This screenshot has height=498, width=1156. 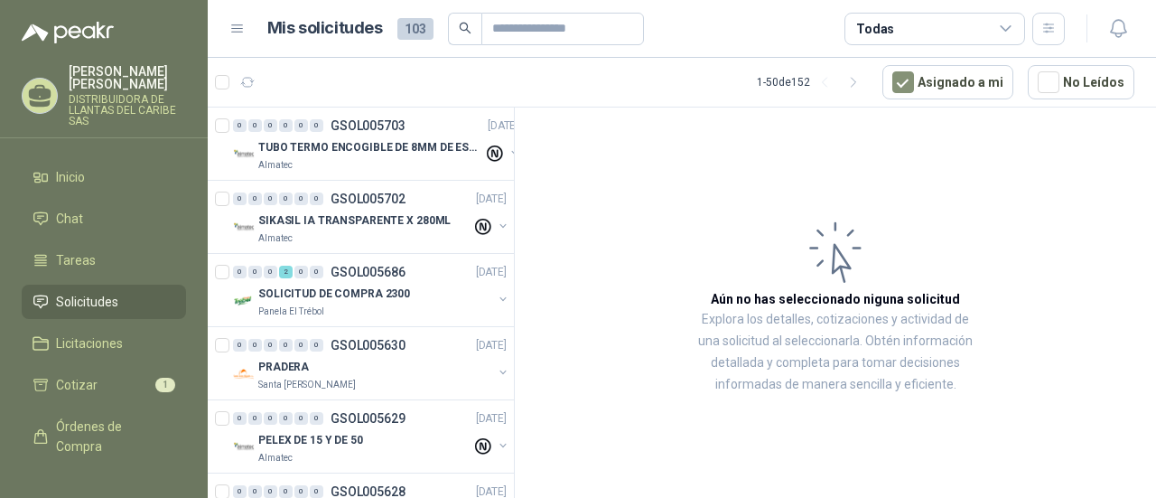 What do you see at coordinates (165, 385) in the screenshot?
I see `span: 1` at bounding box center [165, 385].